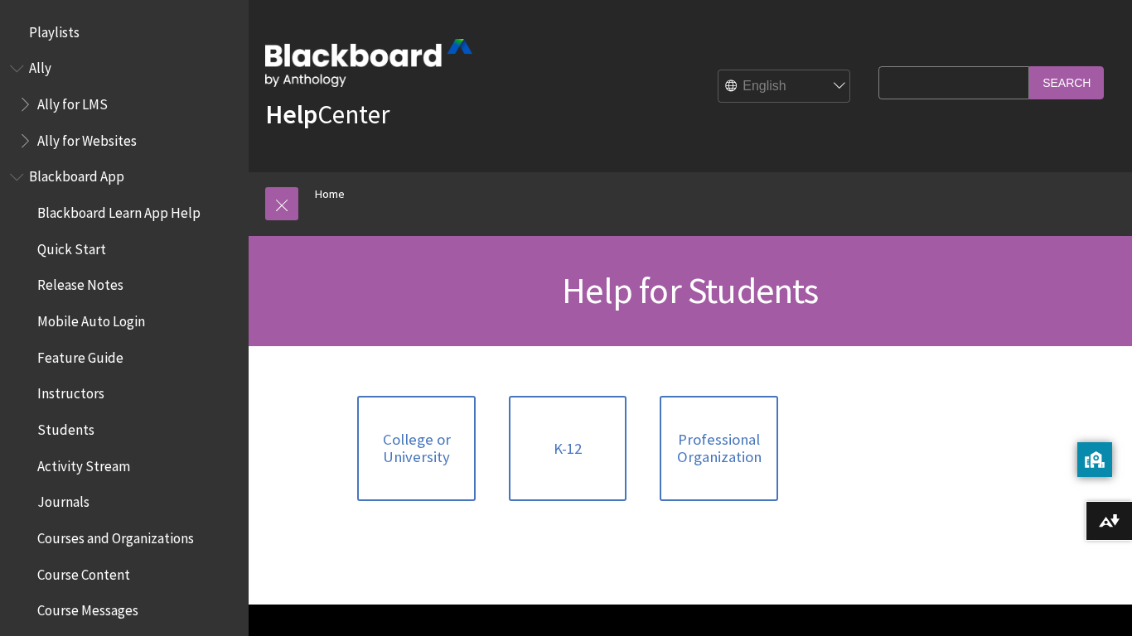 Image resolution: width=1132 pixels, height=636 pixels. Describe the element at coordinates (567, 448) in the screenshot. I see `a: K-12` at that location.